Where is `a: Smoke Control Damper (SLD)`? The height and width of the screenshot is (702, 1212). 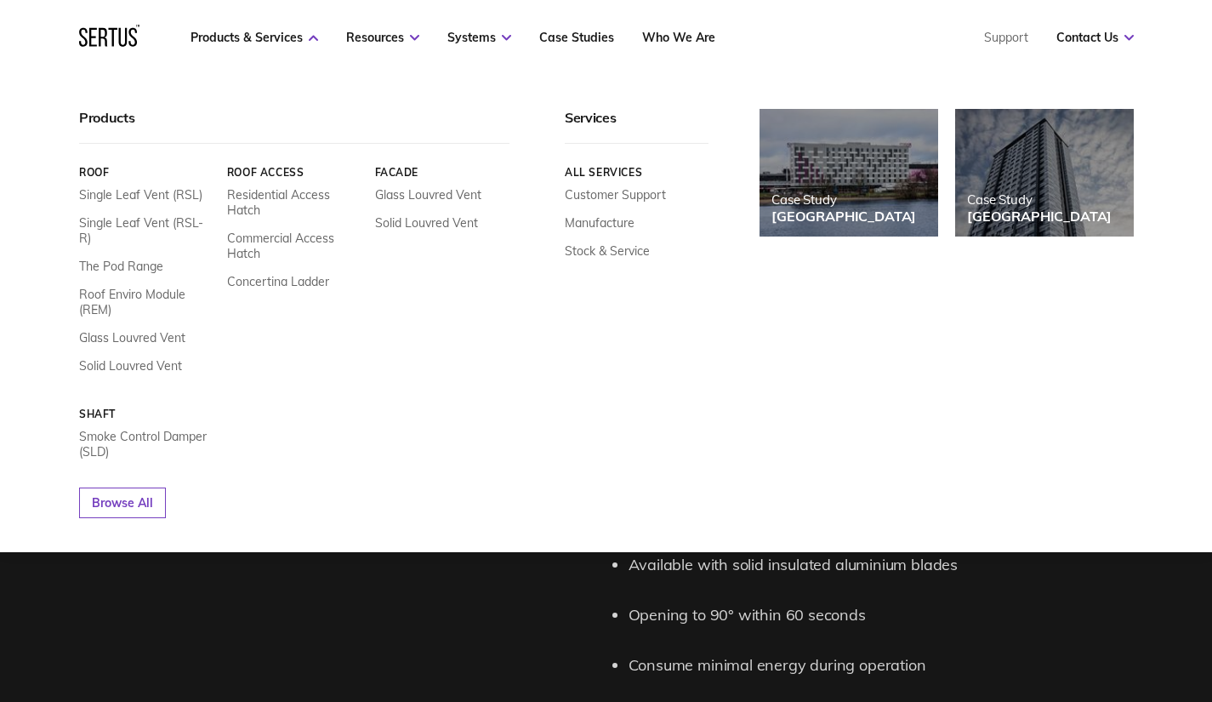
a: Smoke Control Damper (SLD) is located at coordinates (146, 444).